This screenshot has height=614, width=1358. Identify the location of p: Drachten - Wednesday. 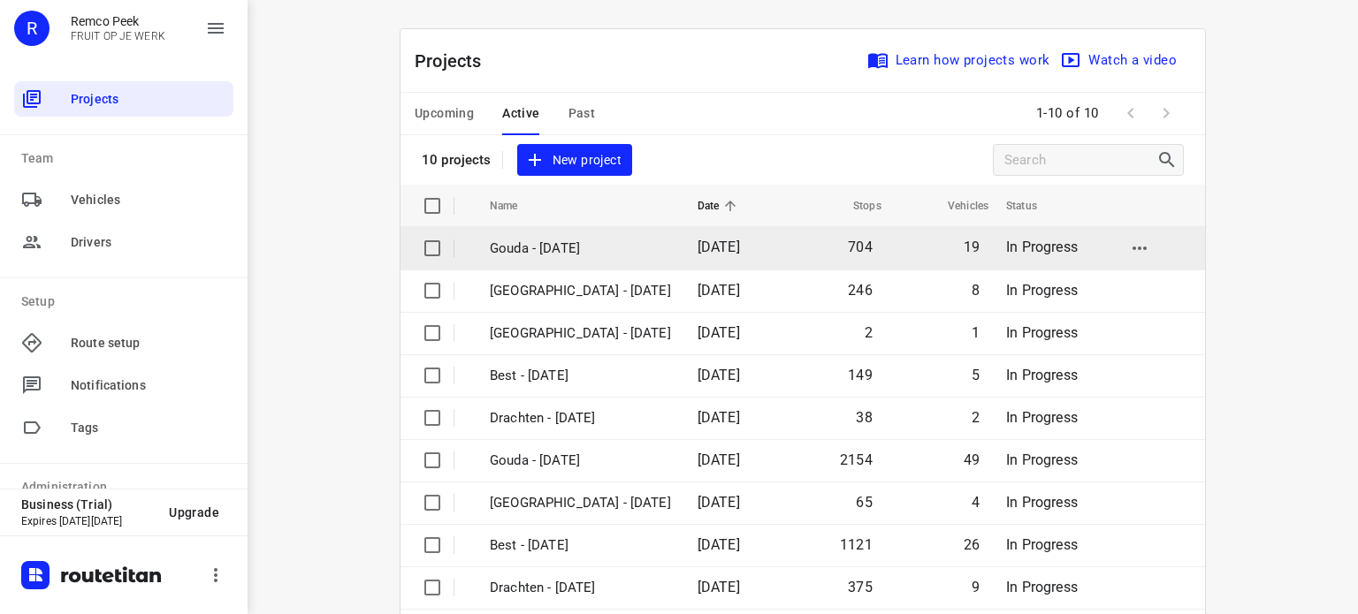
(580, 588).